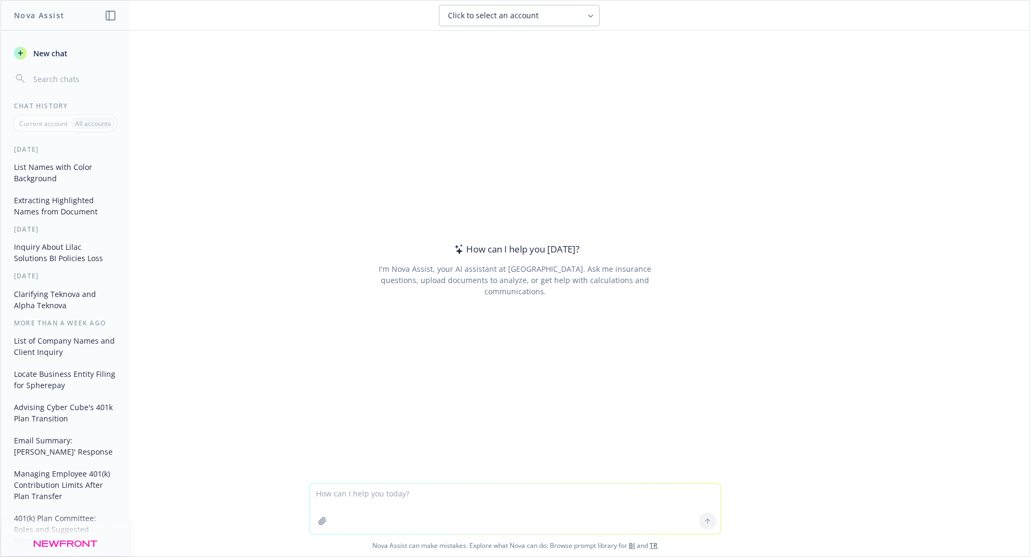 This screenshot has height=557, width=1030. I want to click on button: Advising Cyber Cube's 401k Plan Transition, so click(65, 413).